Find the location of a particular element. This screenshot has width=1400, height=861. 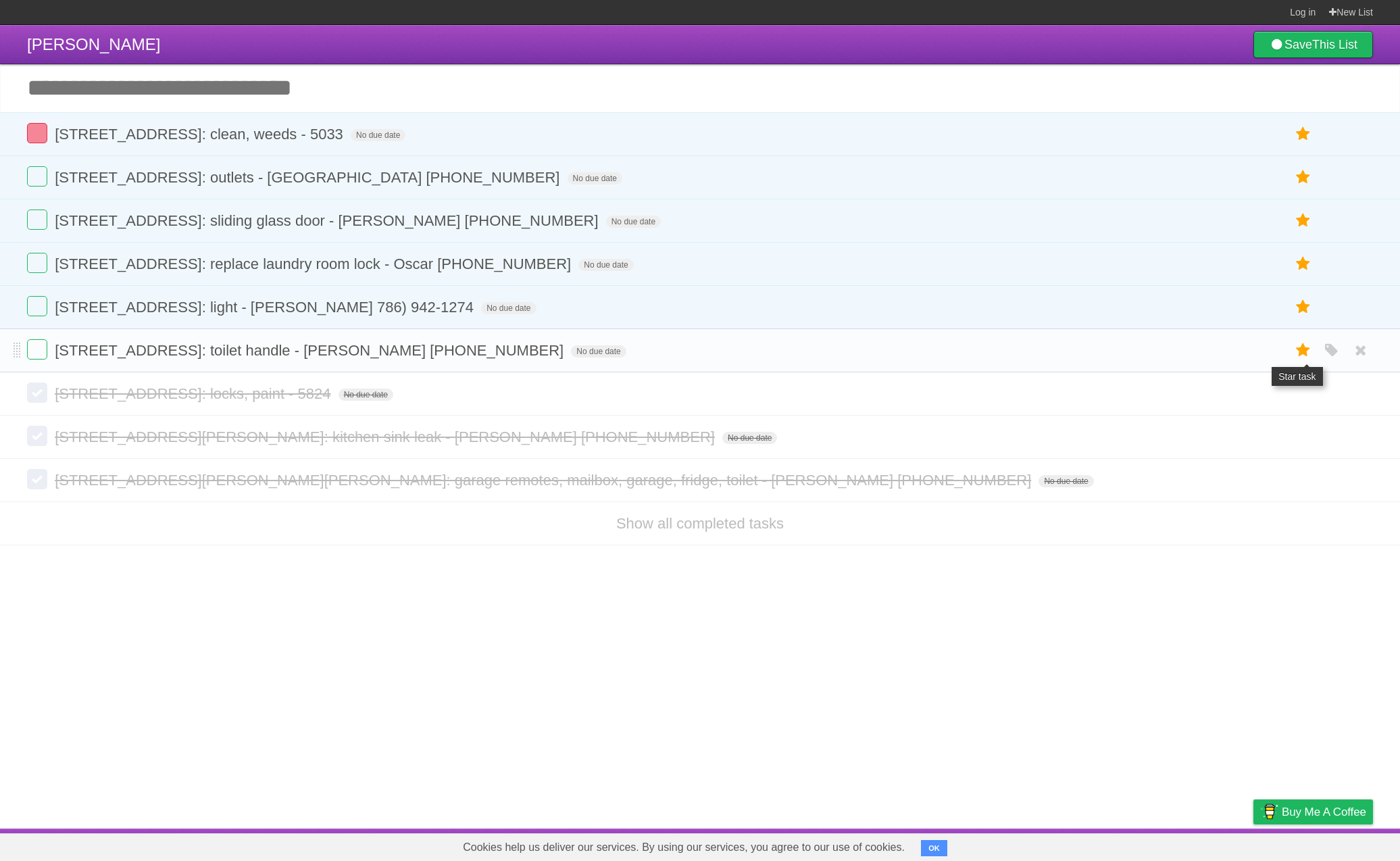

span: Cookies help us deliver our services. By using our services, you agree to our use of cookies. is located at coordinates (684, 847).